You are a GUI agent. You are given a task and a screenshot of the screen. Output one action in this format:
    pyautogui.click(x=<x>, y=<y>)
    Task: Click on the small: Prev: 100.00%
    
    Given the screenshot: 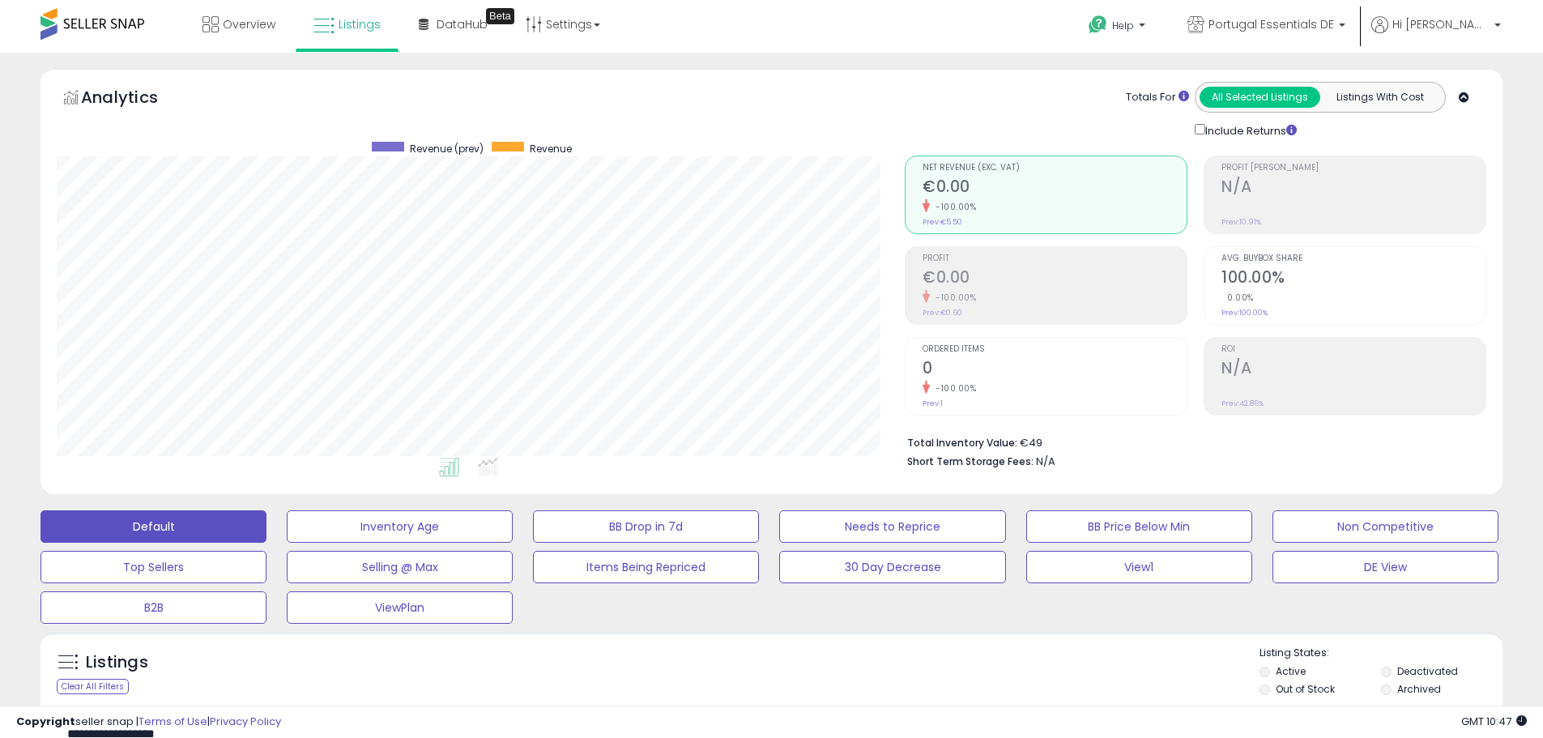 What is the action you would take?
    pyautogui.click(x=1244, y=313)
    